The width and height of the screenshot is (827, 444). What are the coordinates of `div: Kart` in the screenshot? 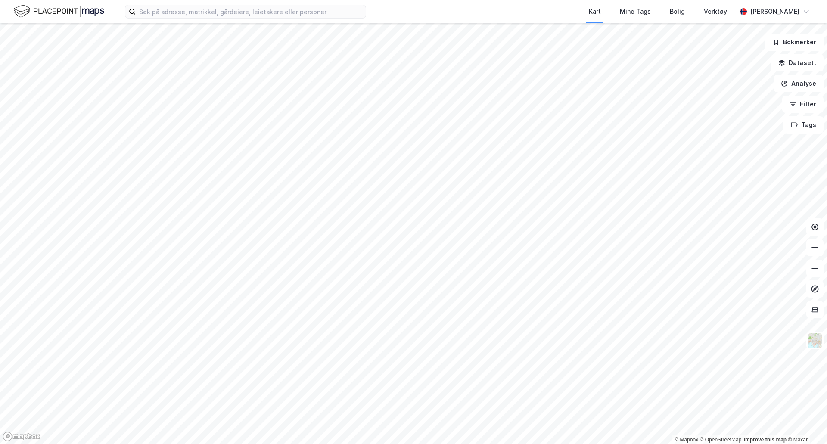 It's located at (595, 12).